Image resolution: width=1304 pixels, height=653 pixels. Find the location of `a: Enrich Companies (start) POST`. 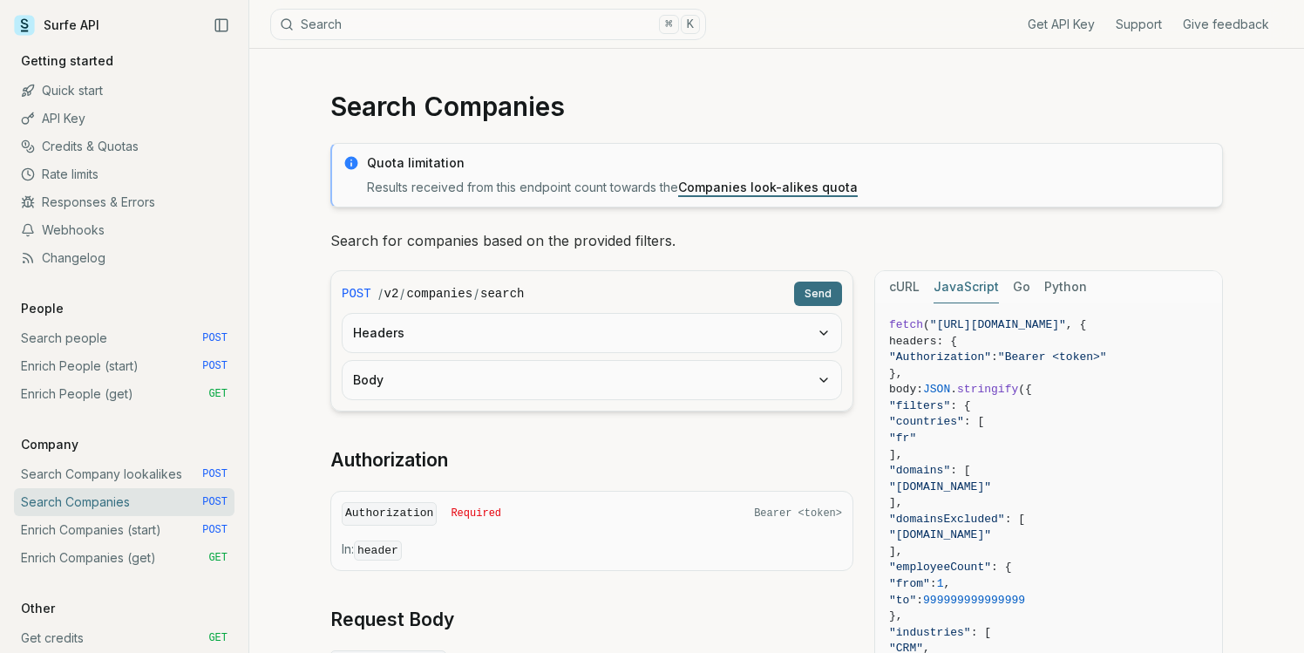

a: Enrich Companies (start) POST is located at coordinates (124, 530).